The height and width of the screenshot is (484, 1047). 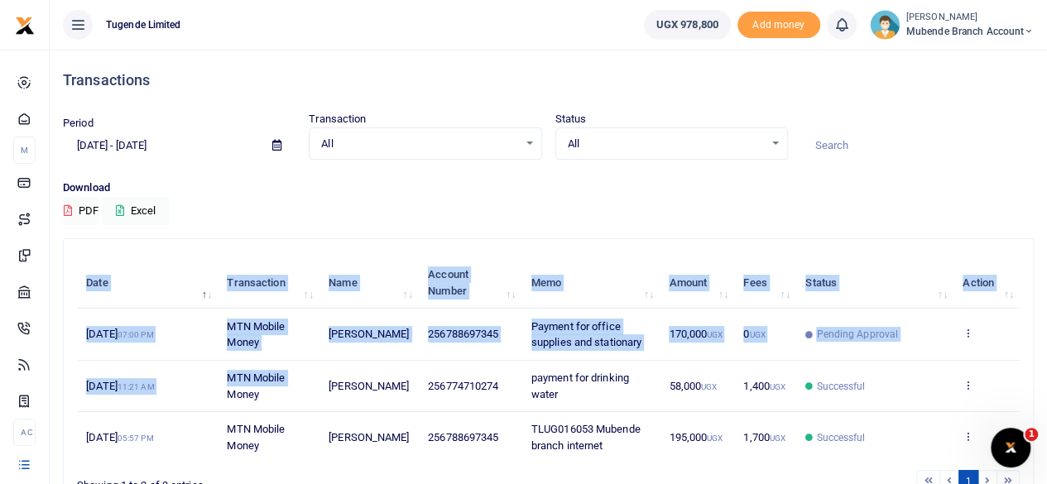 What do you see at coordinates (917, 146) in the screenshot?
I see `input: Search` at bounding box center [917, 146].